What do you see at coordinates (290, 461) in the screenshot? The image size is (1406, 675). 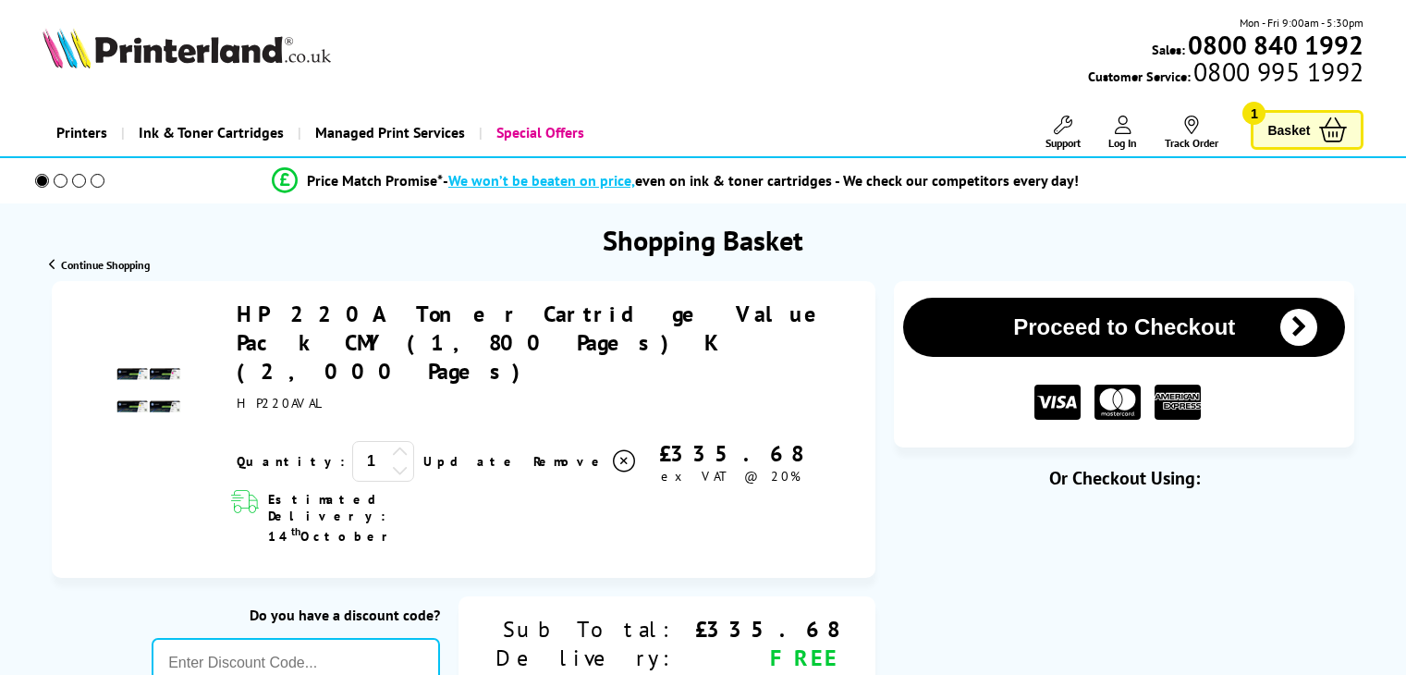 I see `span: Quantity:` at bounding box center [290, 461].